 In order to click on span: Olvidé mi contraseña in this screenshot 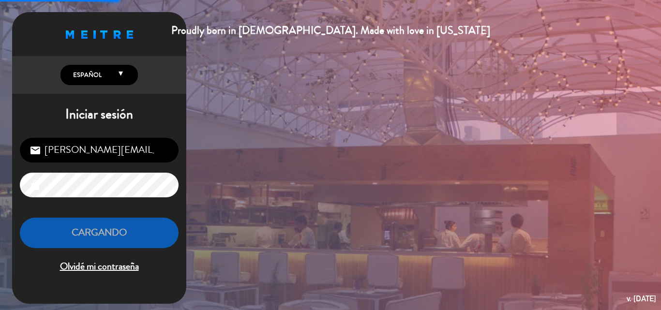, I will do `click(99, 267)`.